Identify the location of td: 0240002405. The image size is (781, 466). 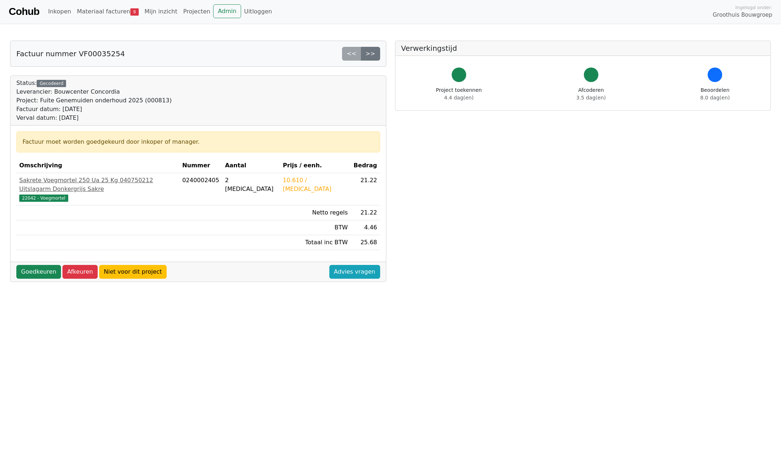
(201, 189).